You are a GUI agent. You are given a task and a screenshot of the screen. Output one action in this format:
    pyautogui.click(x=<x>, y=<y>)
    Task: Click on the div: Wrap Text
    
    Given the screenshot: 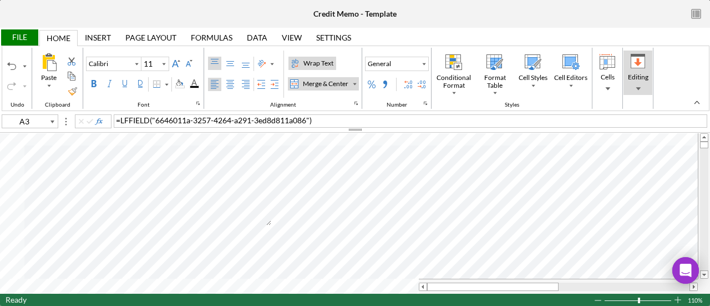 What is the action you would take?
    pyautogui.click(x=318, y=63)
    